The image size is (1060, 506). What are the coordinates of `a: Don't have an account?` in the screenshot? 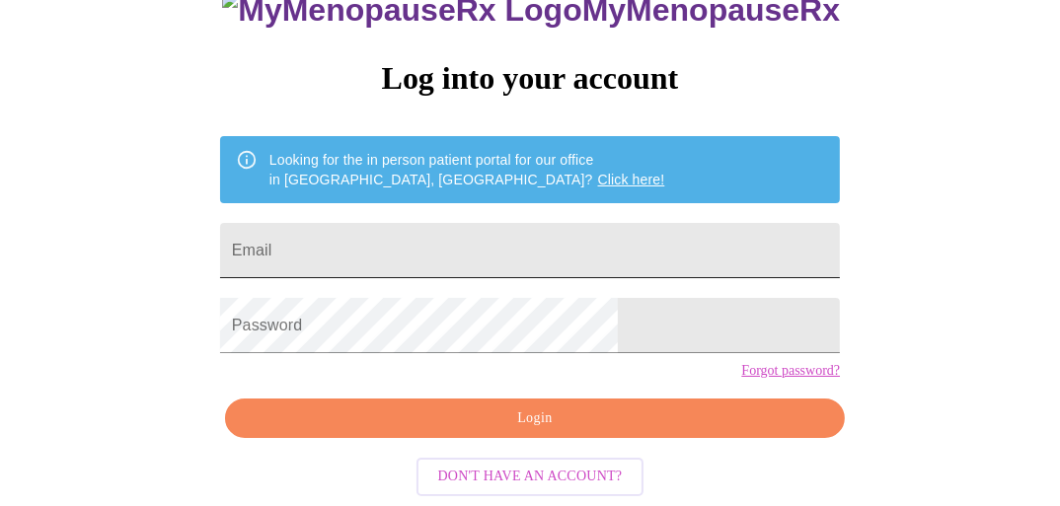 It's located at (530, 475).